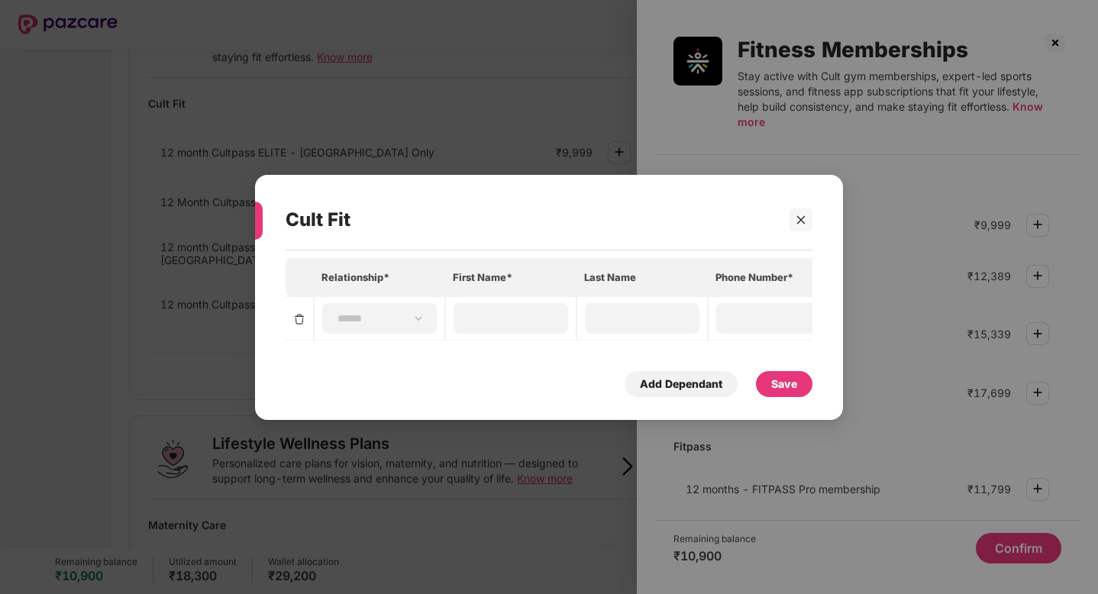 This screenshot has height=594, width=1098. Describe the element at coordinates (299, 319) in the screenshot. I see `img: svg+xml;base64,PHN2ZyBpZD0iRGVsZXRlLTMyeDMyIiB4bWxucz0iaHR0cDovL3d3dy53My5vcmcvMjAwMC9zdmciIHdpZH...` at that location.